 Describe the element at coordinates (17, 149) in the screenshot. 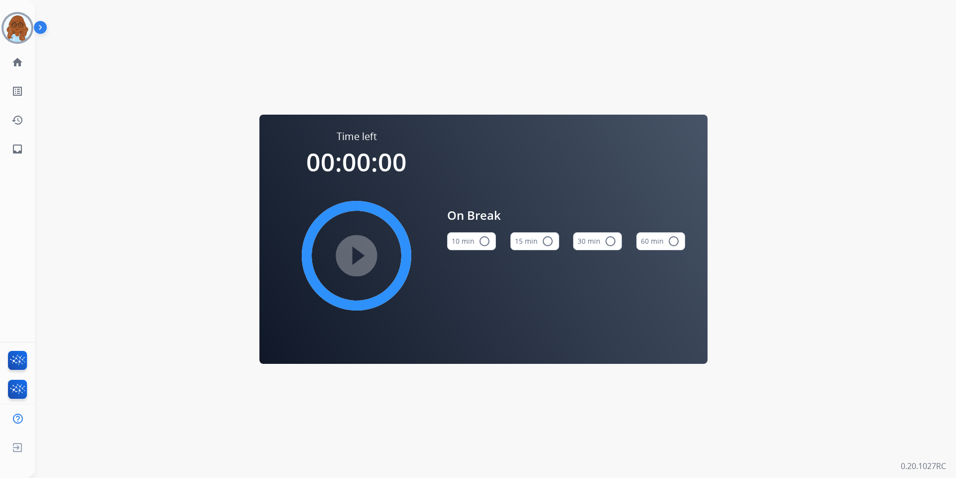

I see `mat-icon: inbox` at that location.